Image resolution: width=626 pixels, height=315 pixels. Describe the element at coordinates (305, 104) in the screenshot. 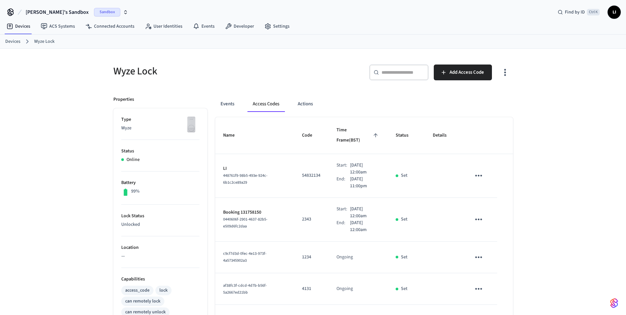

I see `button: Actions` at that location.